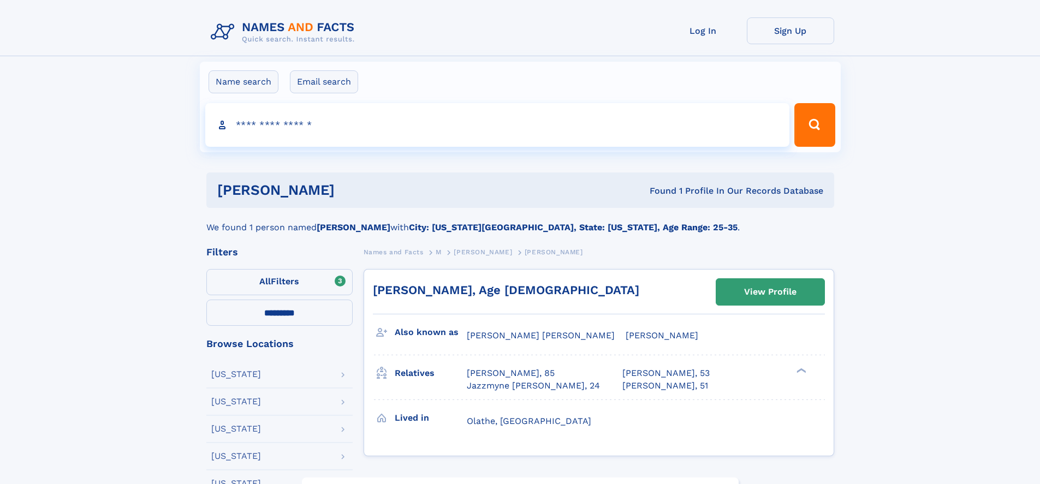  Describe the element at coordinates (279, 252) in the screenshot. I see `div: Filters` at that location.